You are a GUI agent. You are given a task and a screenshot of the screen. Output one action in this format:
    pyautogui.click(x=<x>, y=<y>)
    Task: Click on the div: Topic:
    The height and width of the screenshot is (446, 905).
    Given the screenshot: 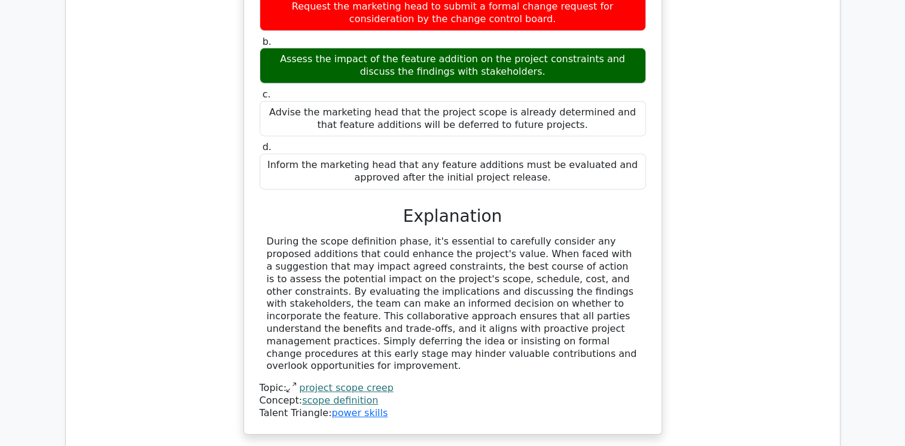 What is the action you would take?
    pyautogui.click(x=453, y=388)
    